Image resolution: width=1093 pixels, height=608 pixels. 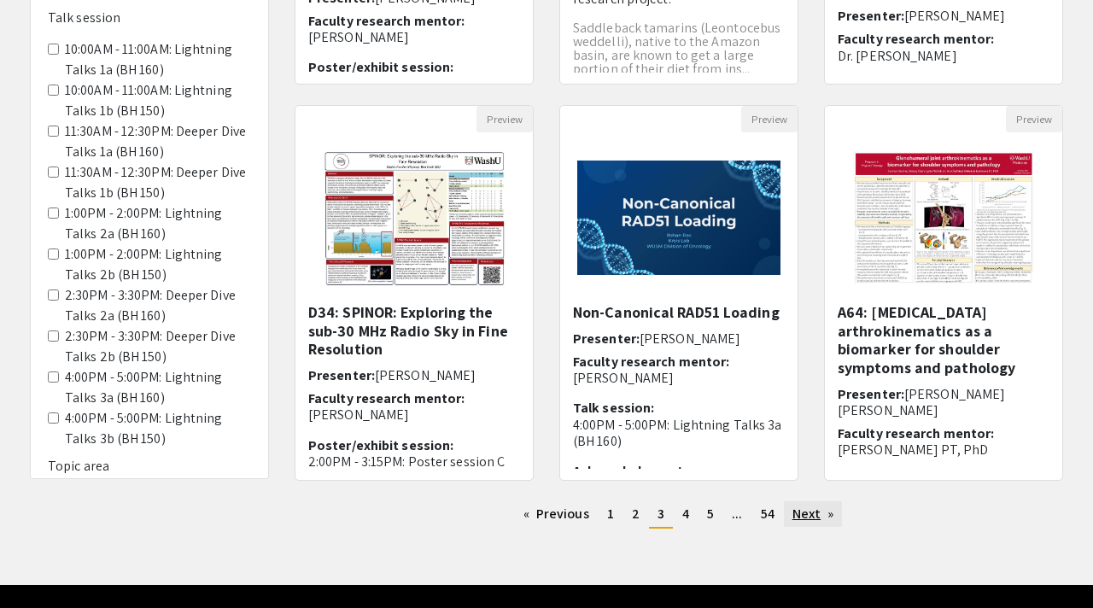 What do you see at coordinates (679, 312) in the screenshot?
I see `h5: Non-Canonical RAD51 Loading` at bounding box center [679, 312].